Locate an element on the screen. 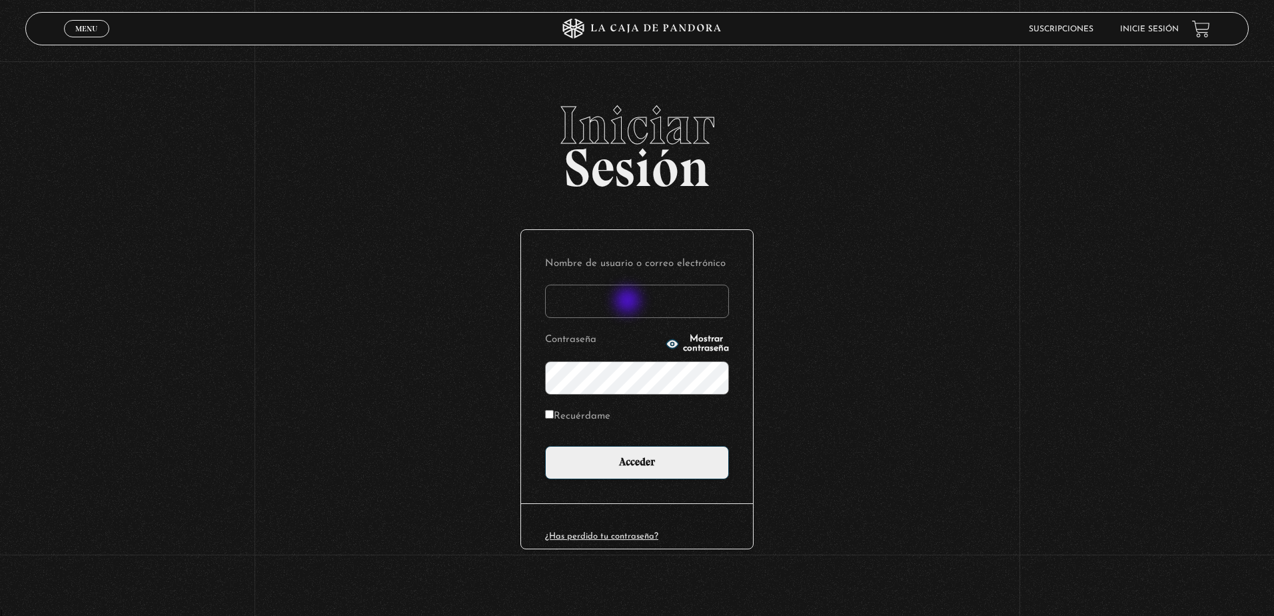  button: Mostrar contraseña is located at coordinates (697, 344).